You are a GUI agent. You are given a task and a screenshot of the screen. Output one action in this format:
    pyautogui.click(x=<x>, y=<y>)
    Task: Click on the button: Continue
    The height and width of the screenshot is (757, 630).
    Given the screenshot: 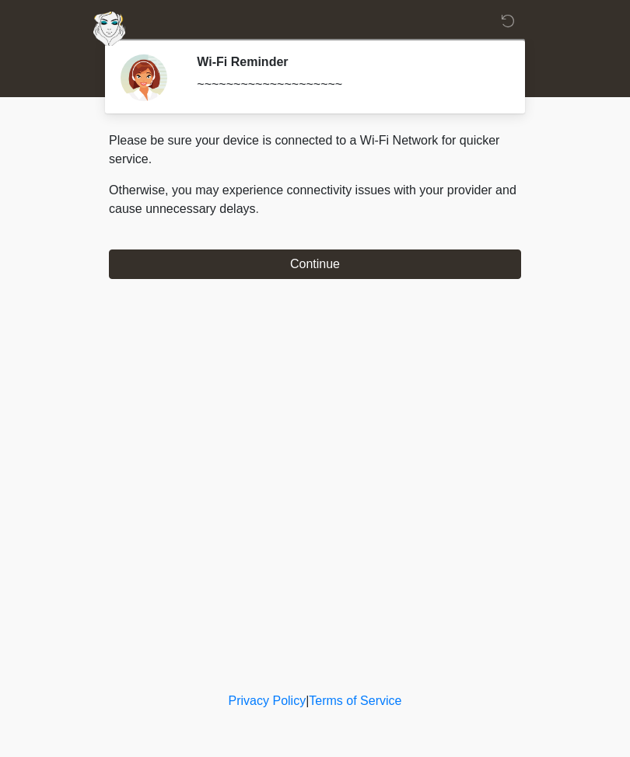 What is the action you would take?
    pyautogui.click(x=315, y=264)
    